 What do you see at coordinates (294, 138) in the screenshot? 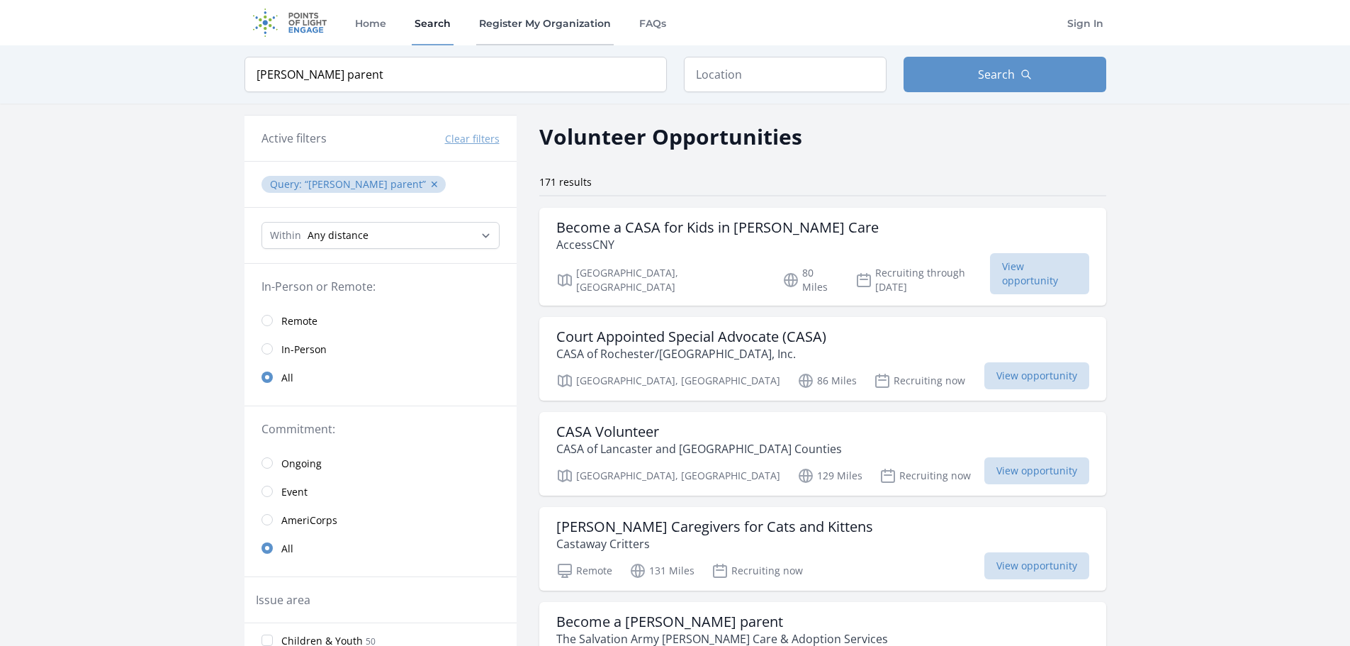
I see `h3: Active filters` at bounding box center [294, 138].